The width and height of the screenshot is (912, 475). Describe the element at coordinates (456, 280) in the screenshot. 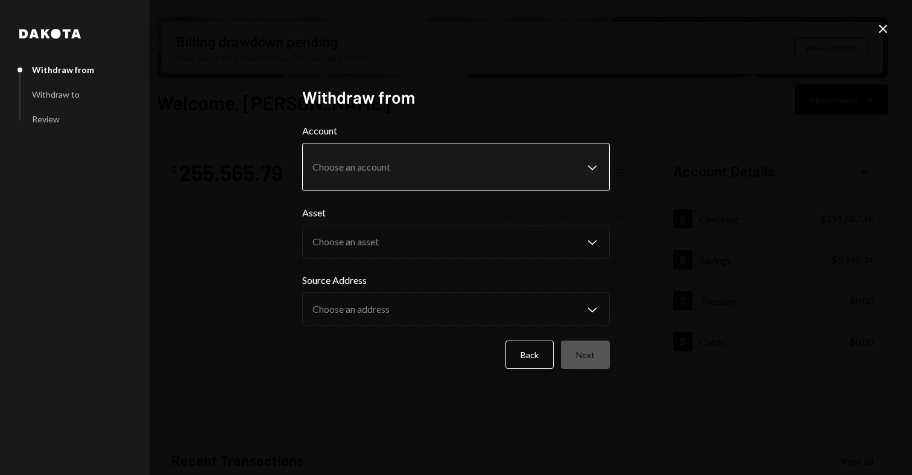

I see `label: Source Address` at that location.